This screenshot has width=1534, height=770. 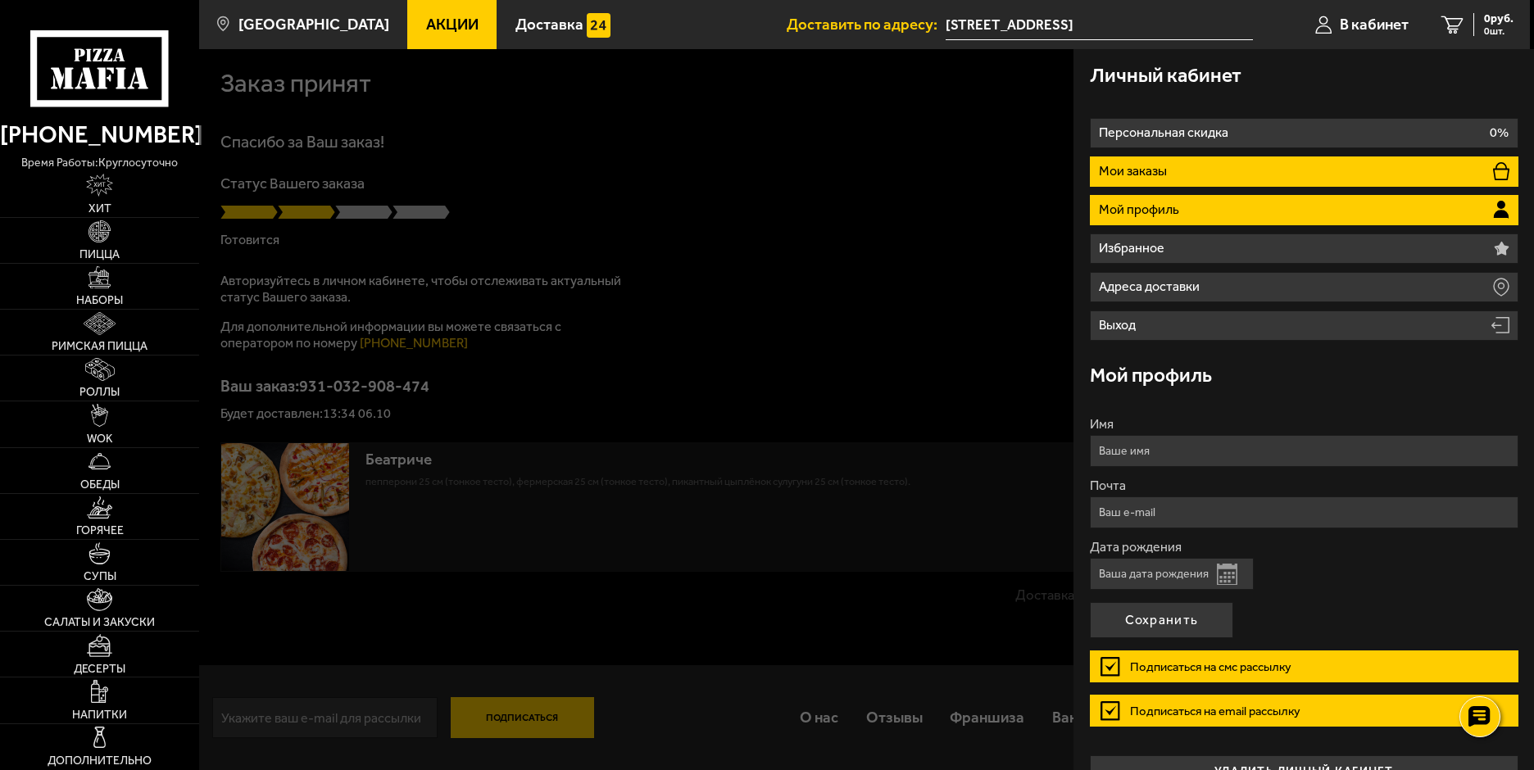 I want to click on input: Ваш адрес доставки, so click(x=1099, y=25).